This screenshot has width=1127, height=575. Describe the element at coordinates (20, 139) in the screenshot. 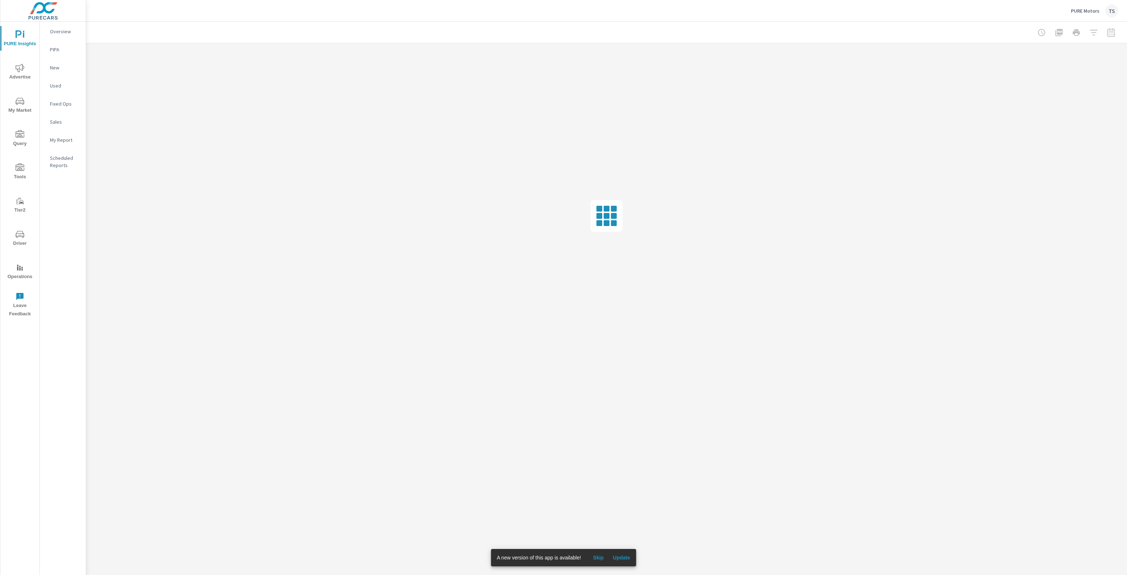

I see `span: Query` at that location.